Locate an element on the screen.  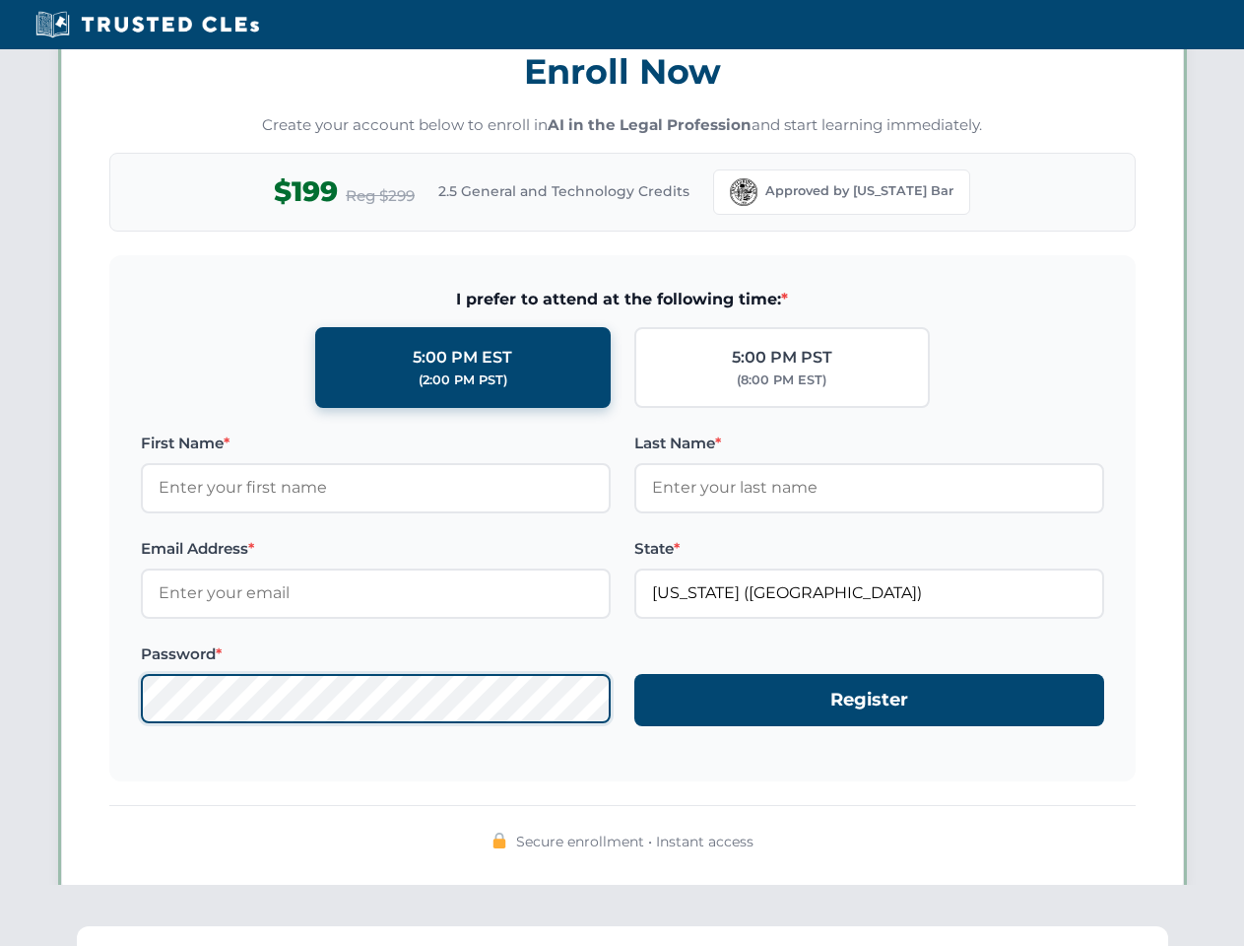
strong: AI in the Legal Profession is located at coordinates (649, 124).